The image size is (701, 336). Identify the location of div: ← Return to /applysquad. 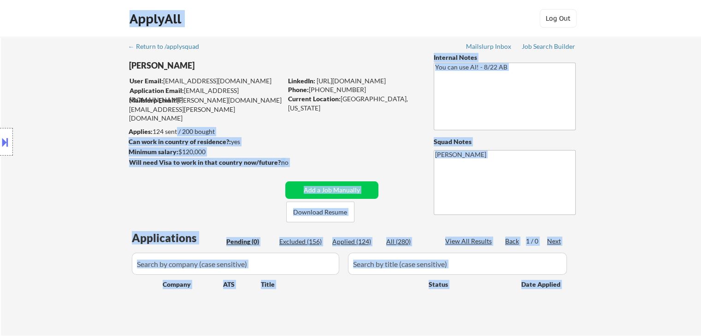
(168, 47).